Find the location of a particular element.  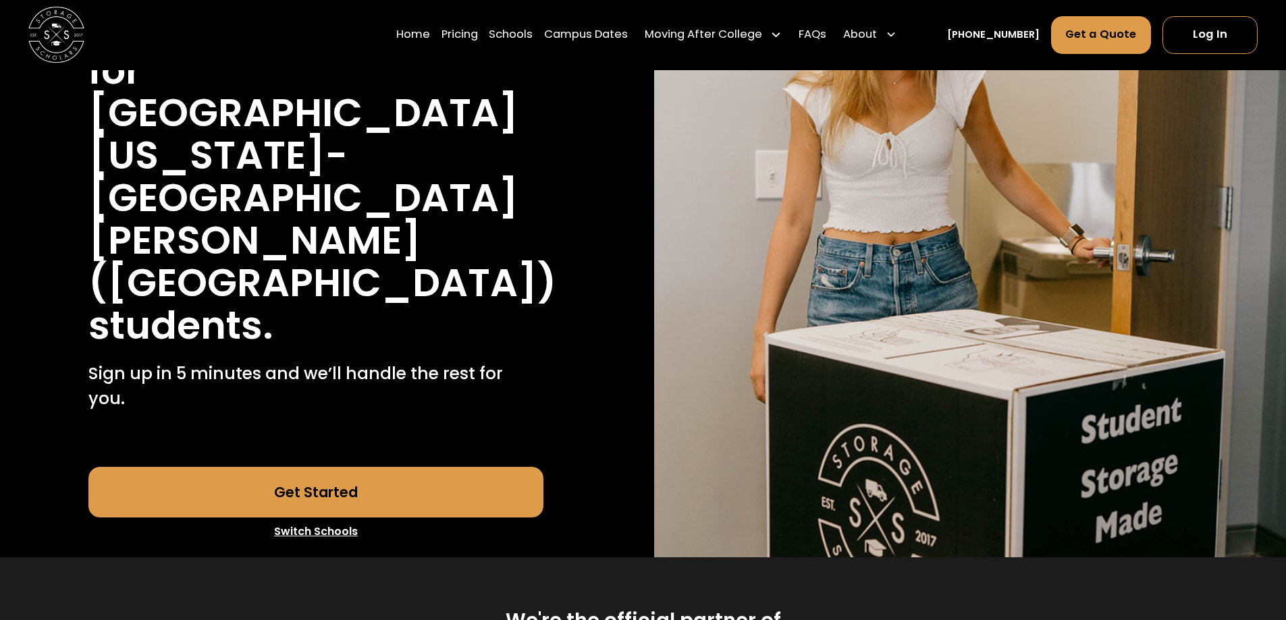

a: Log In is located at coordinates (1209, 35).